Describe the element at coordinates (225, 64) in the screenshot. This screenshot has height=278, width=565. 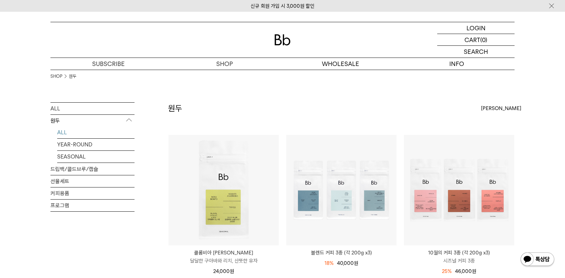
I see `p: SHOP` at that location.